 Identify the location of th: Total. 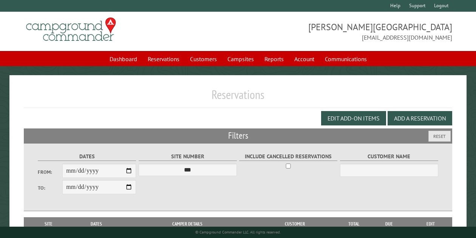
(354, 224).